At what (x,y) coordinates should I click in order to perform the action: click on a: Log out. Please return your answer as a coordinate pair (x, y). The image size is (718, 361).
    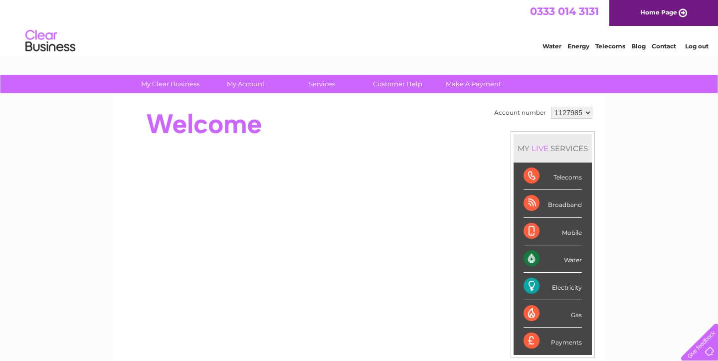
    Looking at the image, I should click on (697, 46).